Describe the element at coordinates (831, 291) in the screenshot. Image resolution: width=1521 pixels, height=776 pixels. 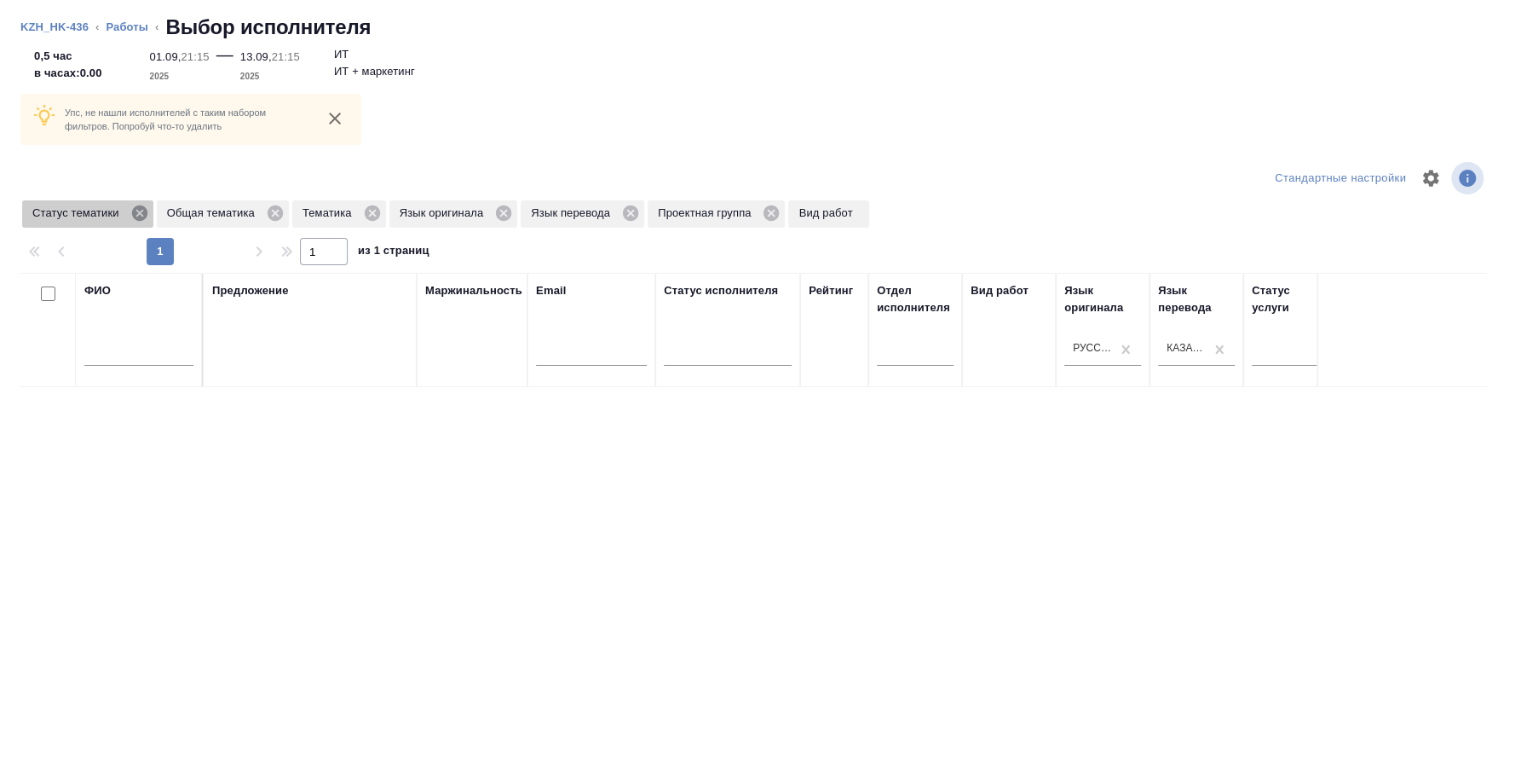
I see `div: Рейтинг` at that location.